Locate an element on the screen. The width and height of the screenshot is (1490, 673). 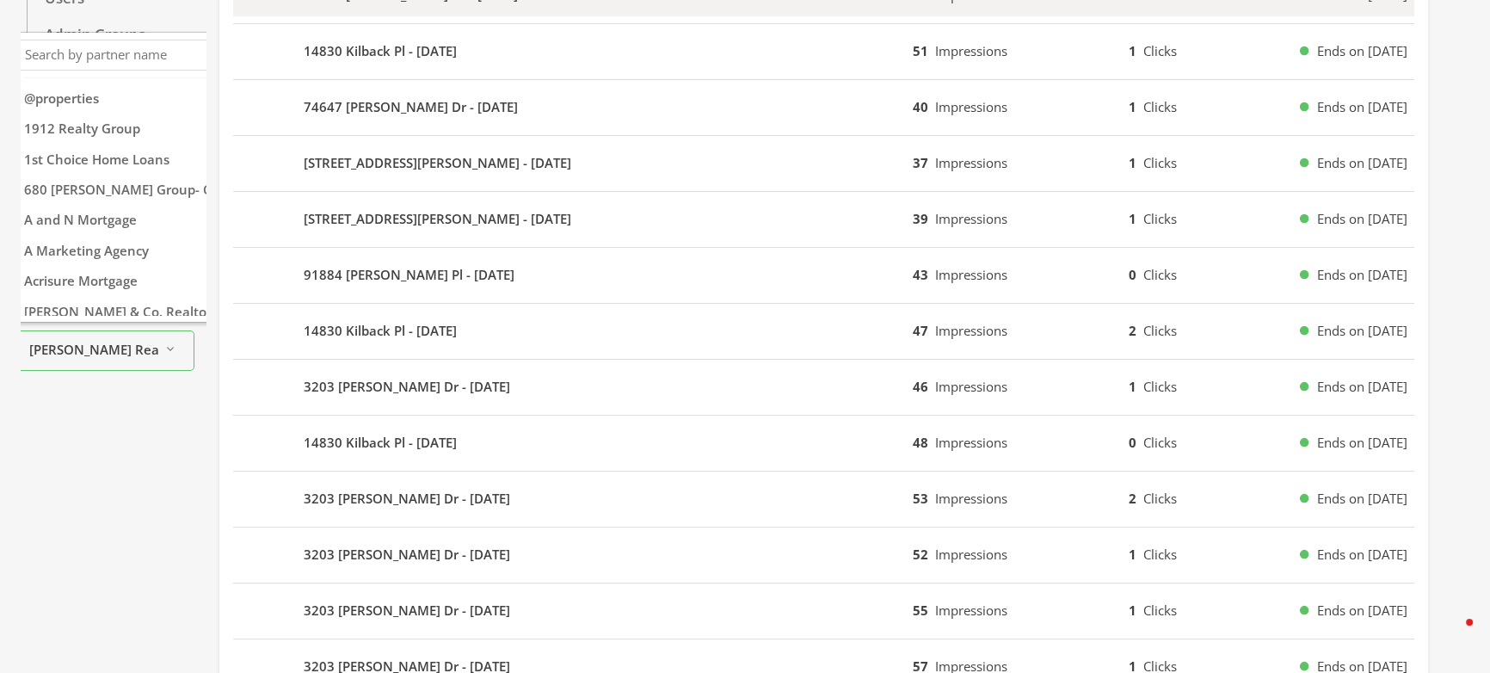
span: A and N Mortgage is located at coordinates (80, 220).